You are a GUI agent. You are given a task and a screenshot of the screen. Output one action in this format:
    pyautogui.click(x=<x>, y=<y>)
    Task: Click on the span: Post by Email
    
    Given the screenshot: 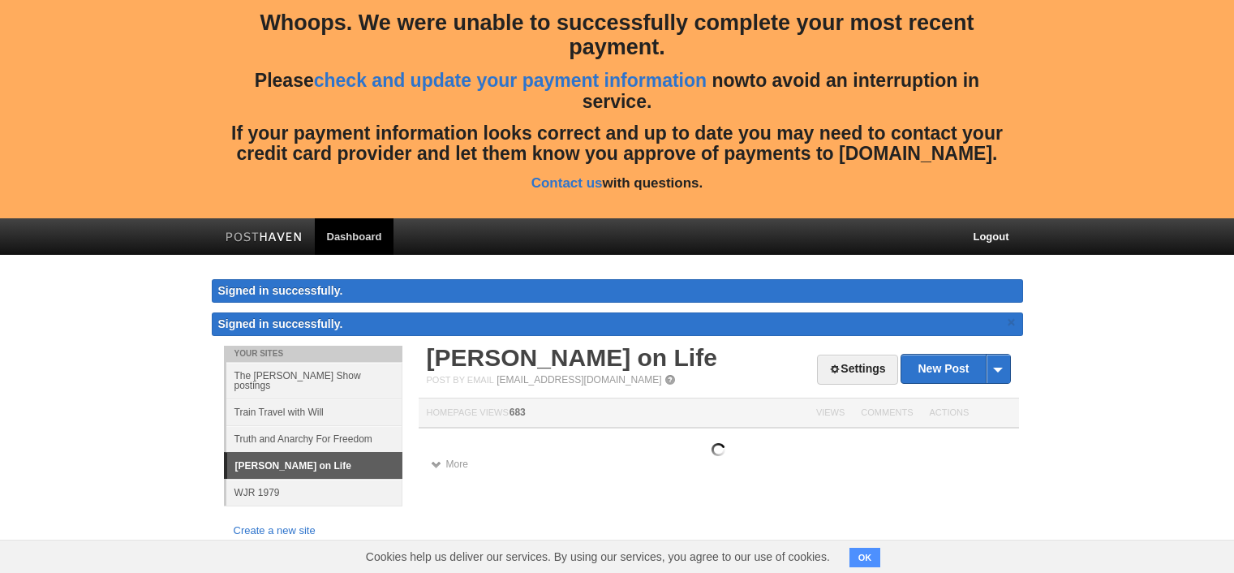 What is the action you would take?
    pyautogui.click(x=460, y=380)
    